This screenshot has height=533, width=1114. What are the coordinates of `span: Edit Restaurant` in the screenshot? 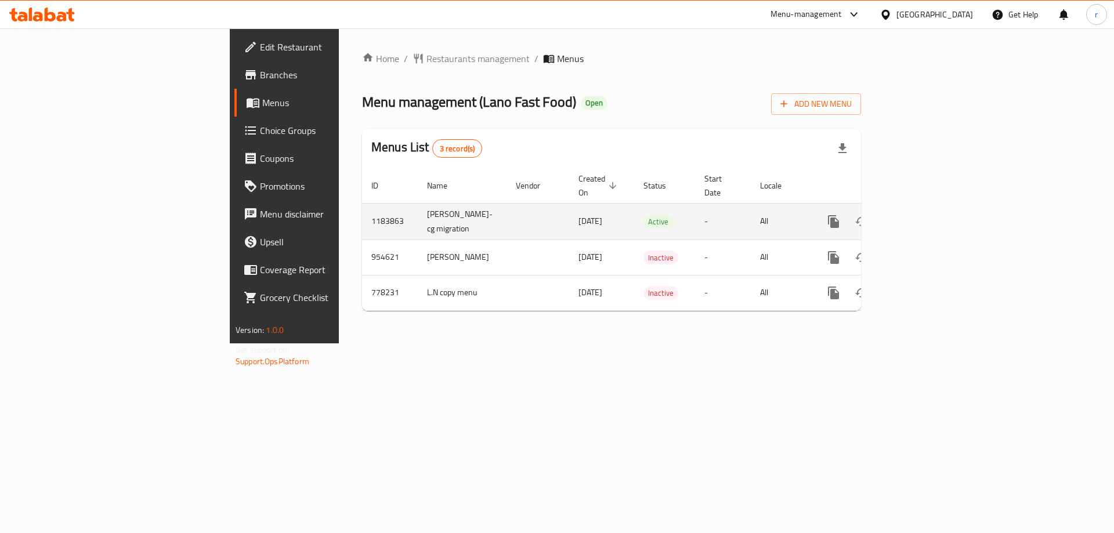 It's located at (333, 47).